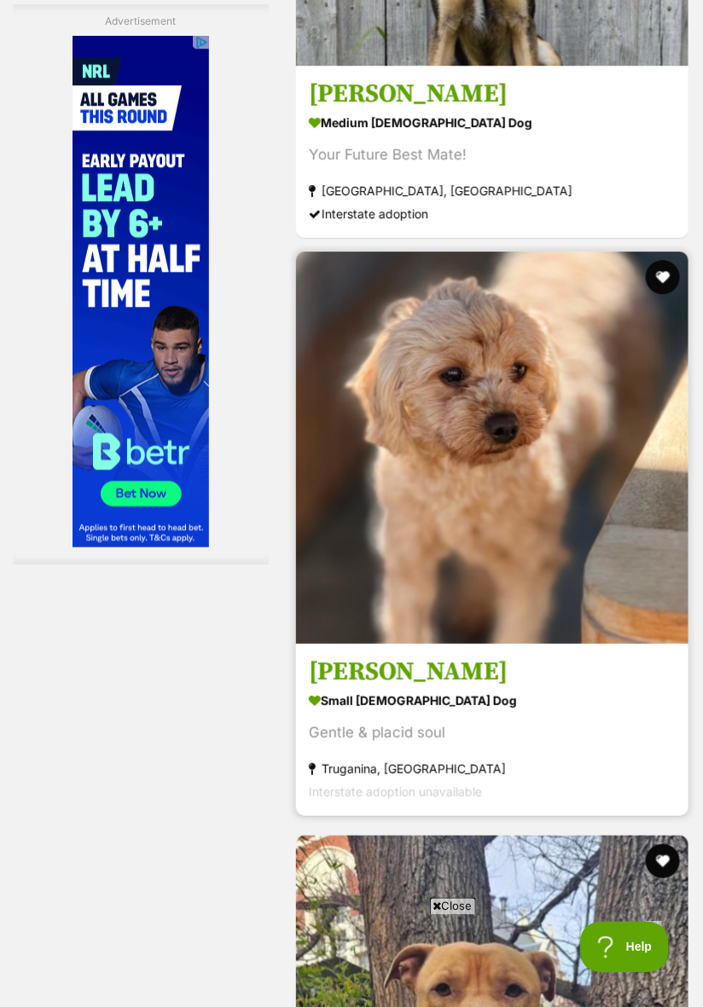  Describe the element at coordinates (395, 791) in the screenshot. I see `span: Interstate adoption unavailable` at that location.